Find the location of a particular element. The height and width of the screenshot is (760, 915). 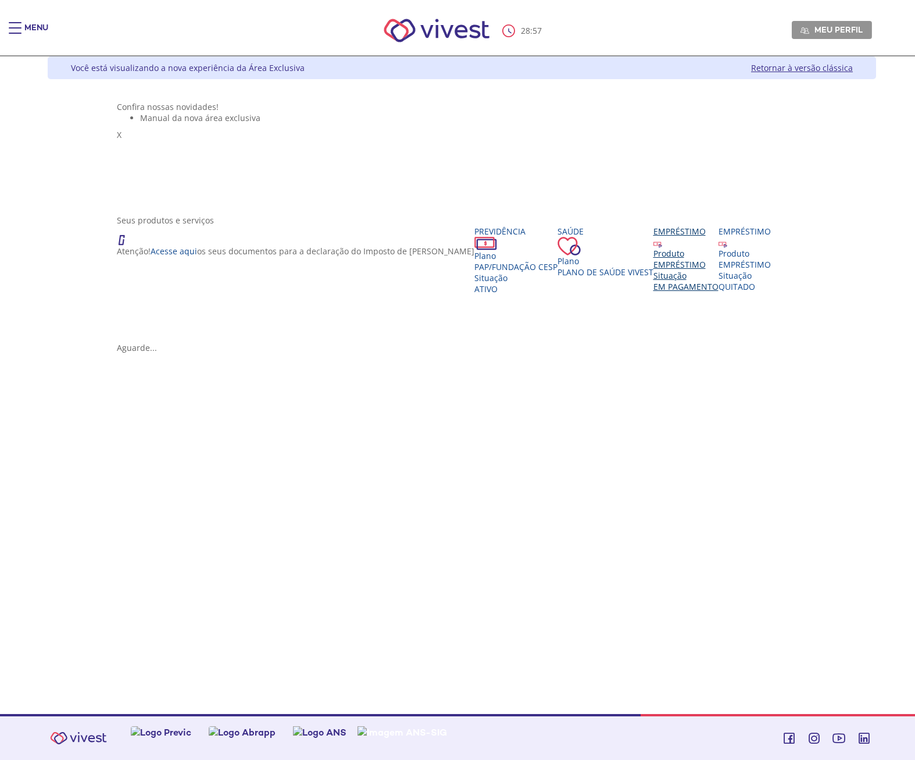

span: 28 is located at coordinates (526, 30).